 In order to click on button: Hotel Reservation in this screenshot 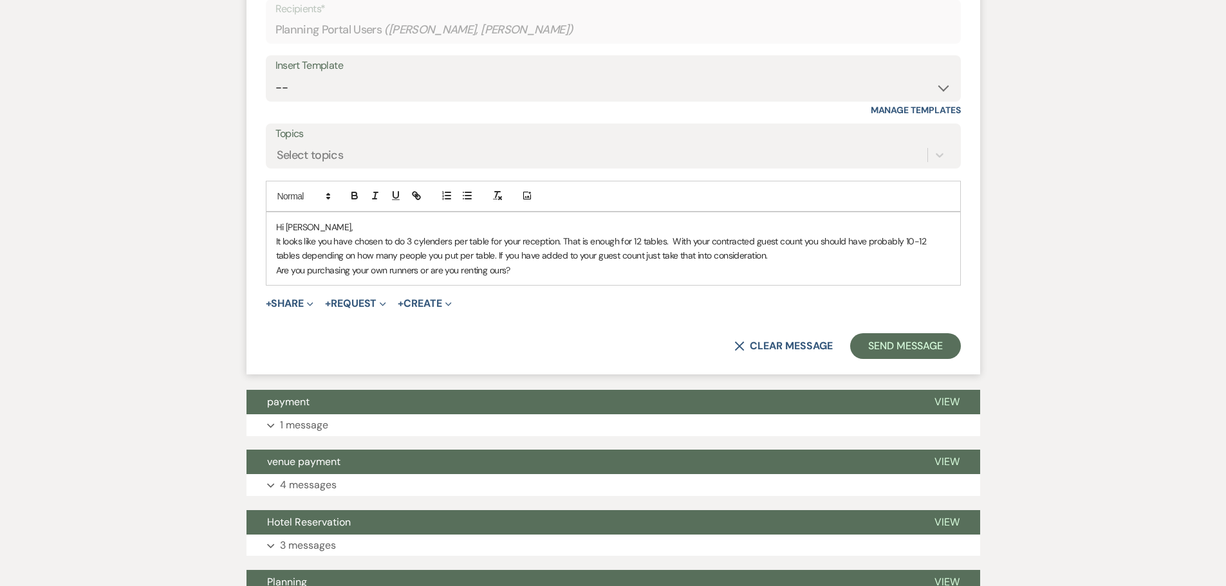, I will do `click(580, 523)`.